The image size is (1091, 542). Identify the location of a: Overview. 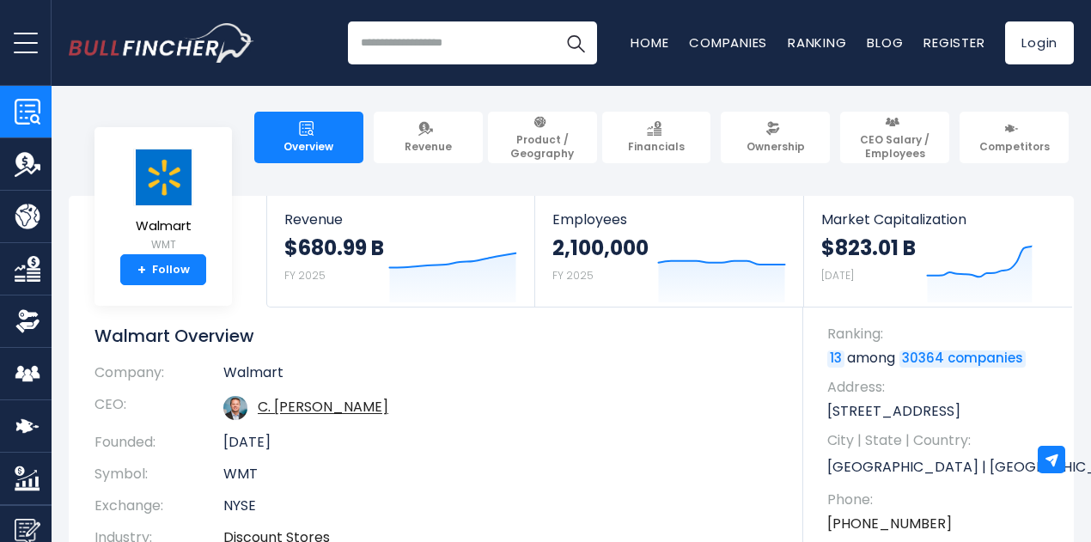
(308, 137).